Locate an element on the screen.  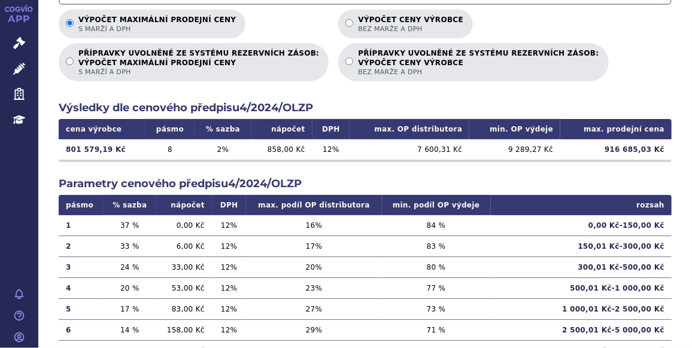
td: 23 % is located at coordinates (314, 288).